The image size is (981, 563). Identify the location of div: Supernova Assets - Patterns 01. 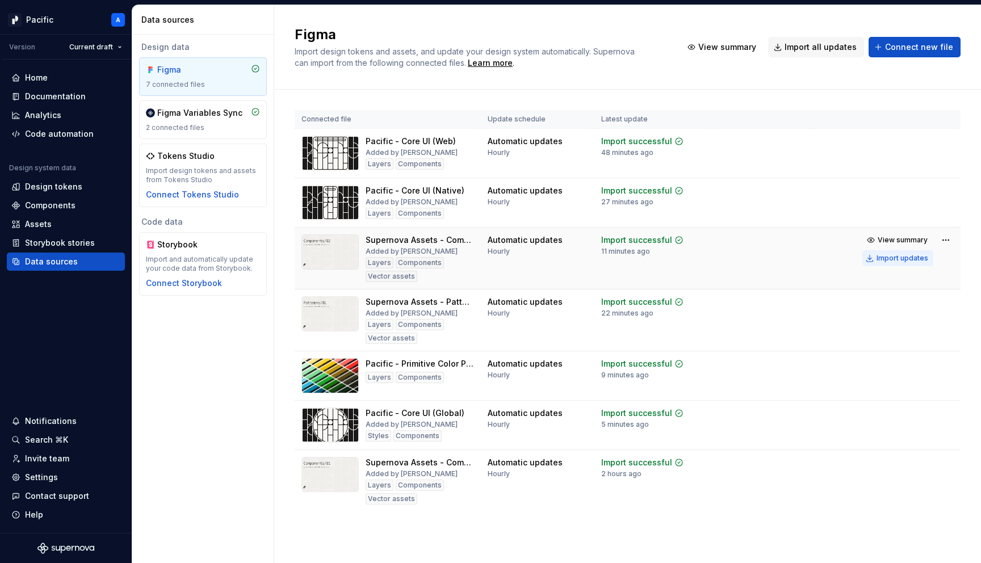
(419, 302).